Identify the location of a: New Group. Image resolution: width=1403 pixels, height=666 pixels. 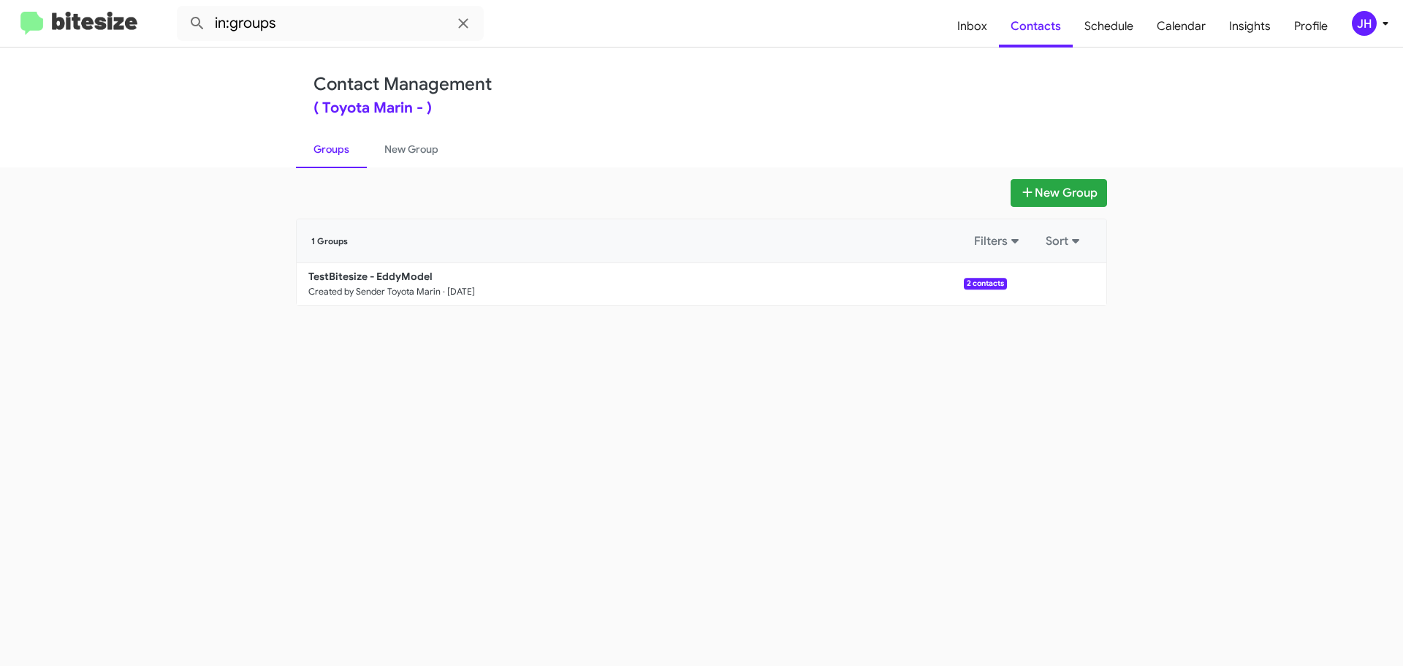
(411, 149).